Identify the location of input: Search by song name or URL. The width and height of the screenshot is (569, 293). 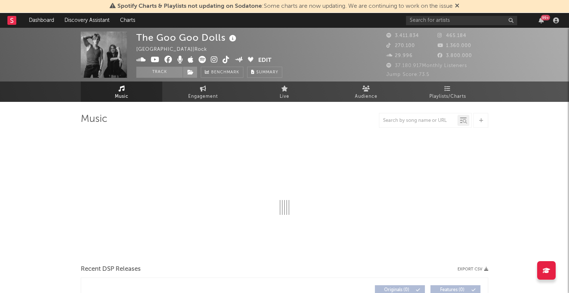
(418, 121).